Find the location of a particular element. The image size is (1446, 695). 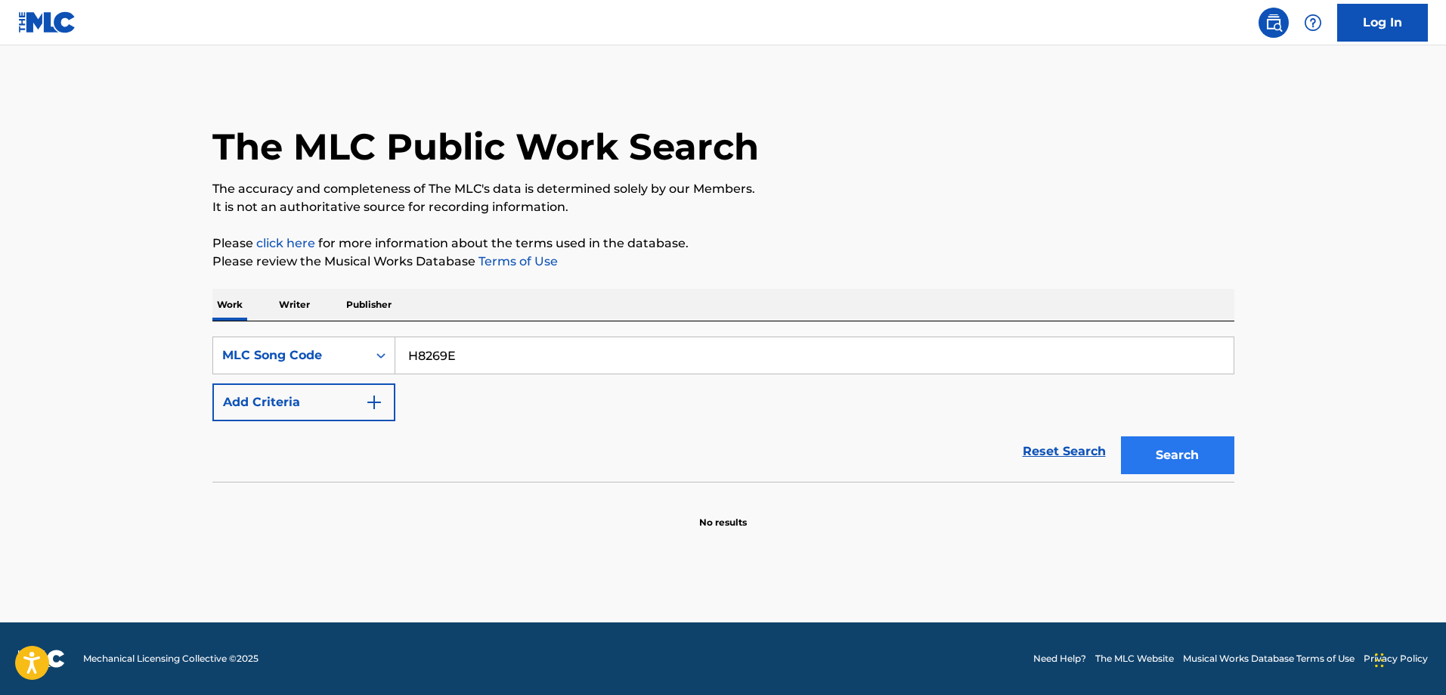

p: Please review the Musical Works Database is located at coordinates (724, 262).